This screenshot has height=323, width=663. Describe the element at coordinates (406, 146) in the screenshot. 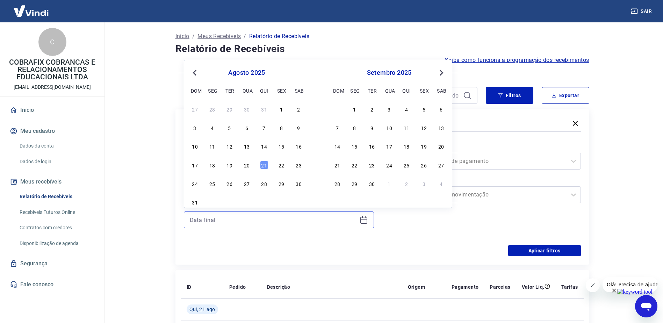

I see `div: Choose quinta-feira, 18 de setembro de 2025` at that location.